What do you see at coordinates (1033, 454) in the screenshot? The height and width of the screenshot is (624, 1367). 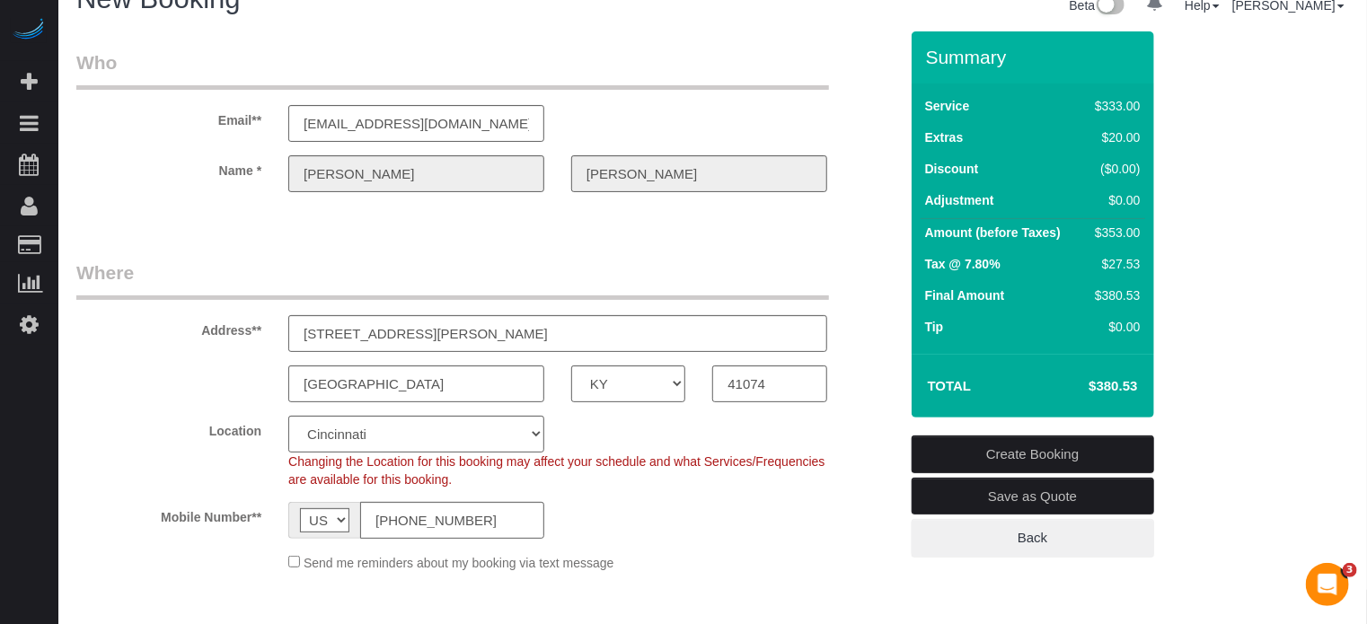 I see `a: Create Booking` at bounding box center [1033, 454].